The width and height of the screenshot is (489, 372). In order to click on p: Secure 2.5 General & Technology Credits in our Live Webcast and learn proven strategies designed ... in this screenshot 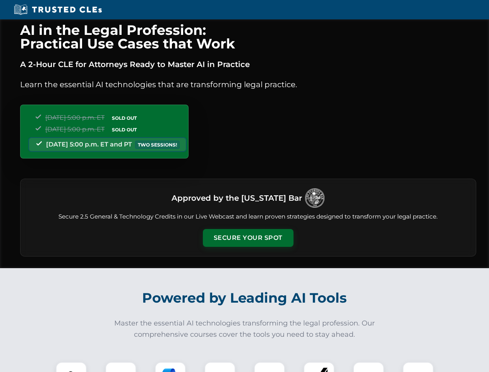, I will do `click(248, 217)`.